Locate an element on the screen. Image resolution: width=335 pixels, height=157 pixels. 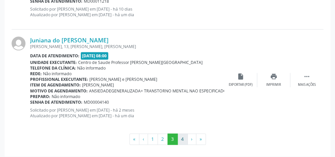
ul: Pagination is located at coordinates (168, 139).